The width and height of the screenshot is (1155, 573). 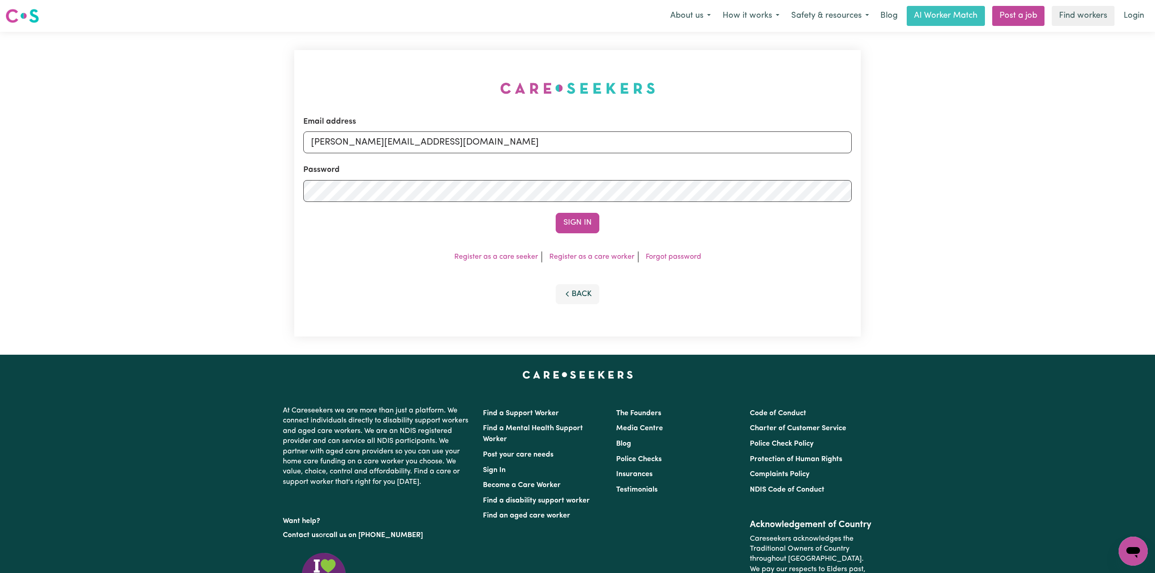 I want to click on a: Police Checks, so click(x=639, y=459).